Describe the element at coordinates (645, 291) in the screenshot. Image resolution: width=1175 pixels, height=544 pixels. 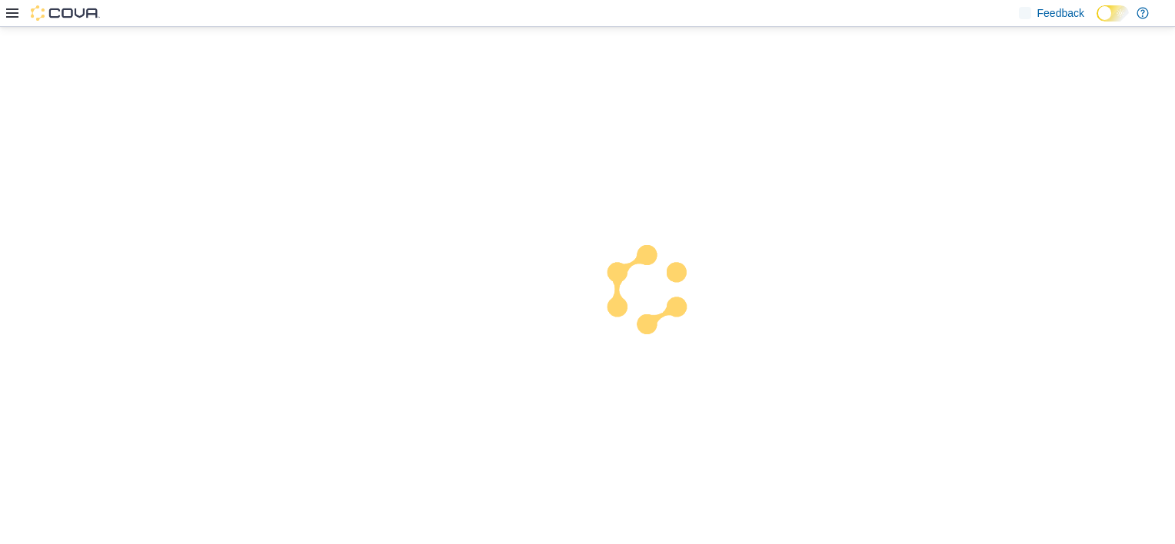
I see `img: cova-loader` at that location.